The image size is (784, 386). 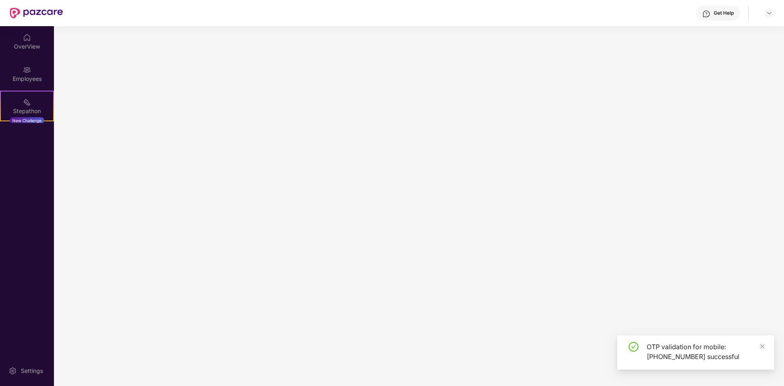 I want to click on div: Stepathon, so click(x=27, y=111).